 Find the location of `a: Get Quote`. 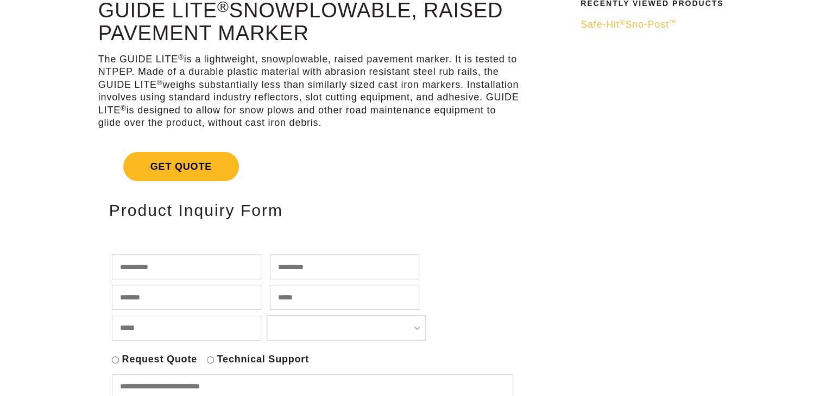

a: Get Quote is located at coordinates (309, 167).